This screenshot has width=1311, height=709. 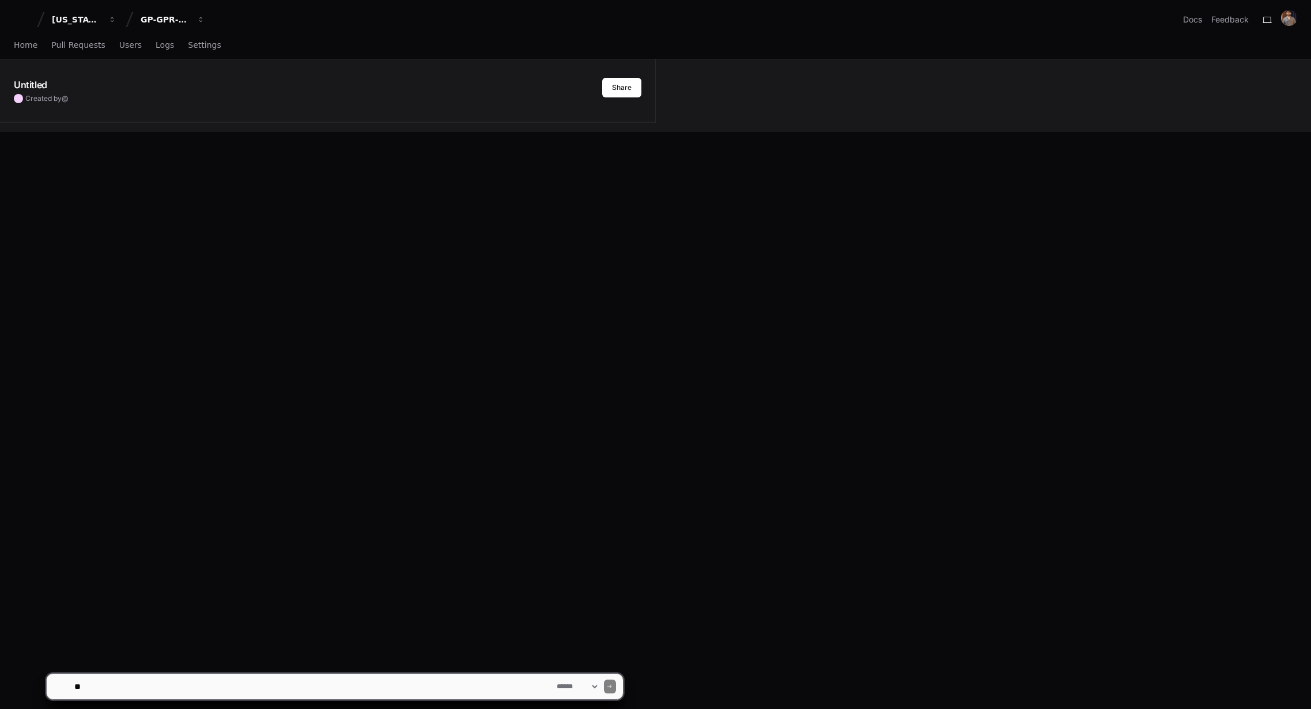 What do you see at coordinates (130, 45) in the screenshot?
I see `span: Users` at bounding box center [130, 45].